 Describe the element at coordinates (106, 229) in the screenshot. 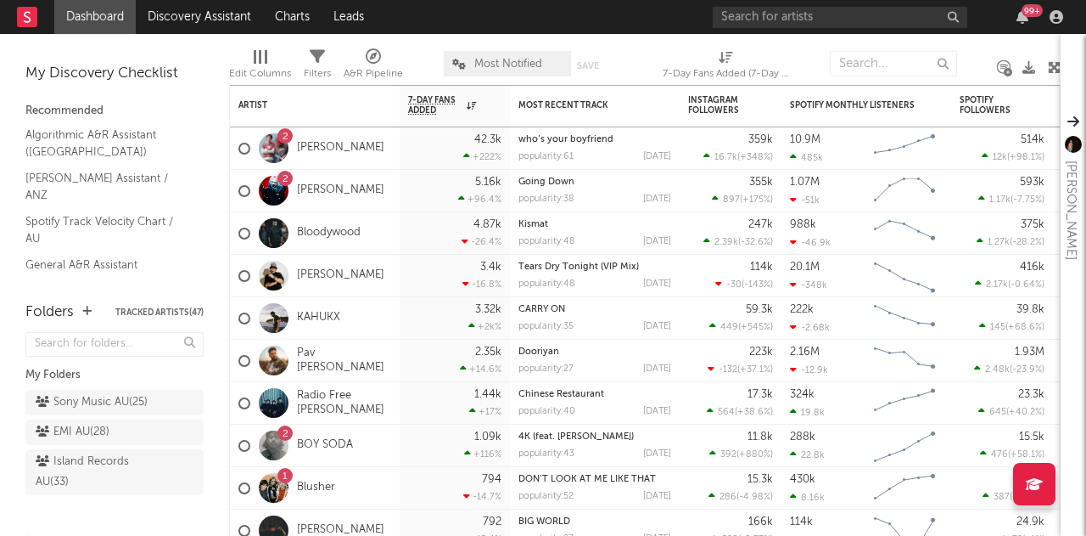

I see `a: Spotify Track Velocity Chart / AU` at that location.